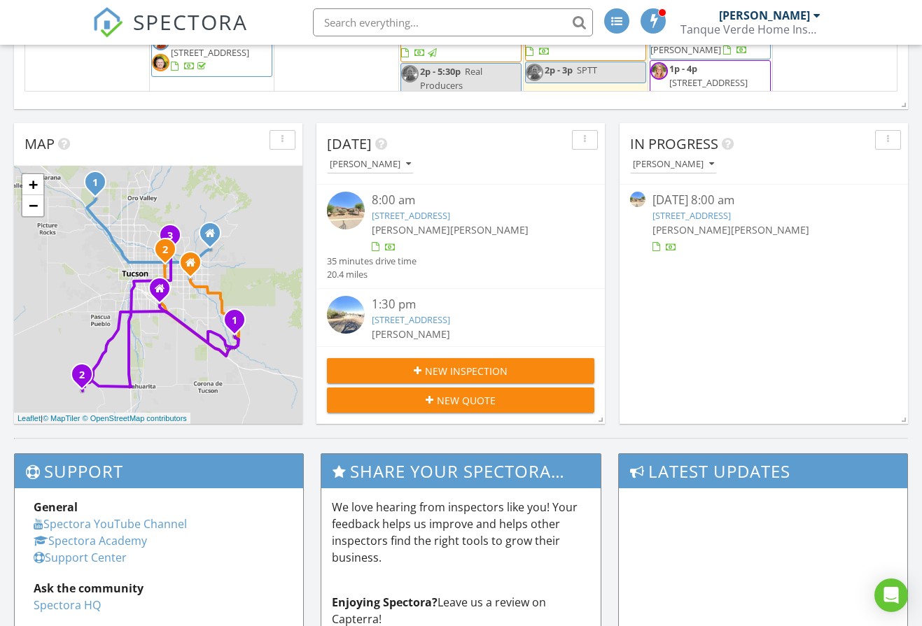  What do you see at coordinates (472, 304) in the screenshot?
I see `div: 1:30 pm` at bounding box center [472, 304].